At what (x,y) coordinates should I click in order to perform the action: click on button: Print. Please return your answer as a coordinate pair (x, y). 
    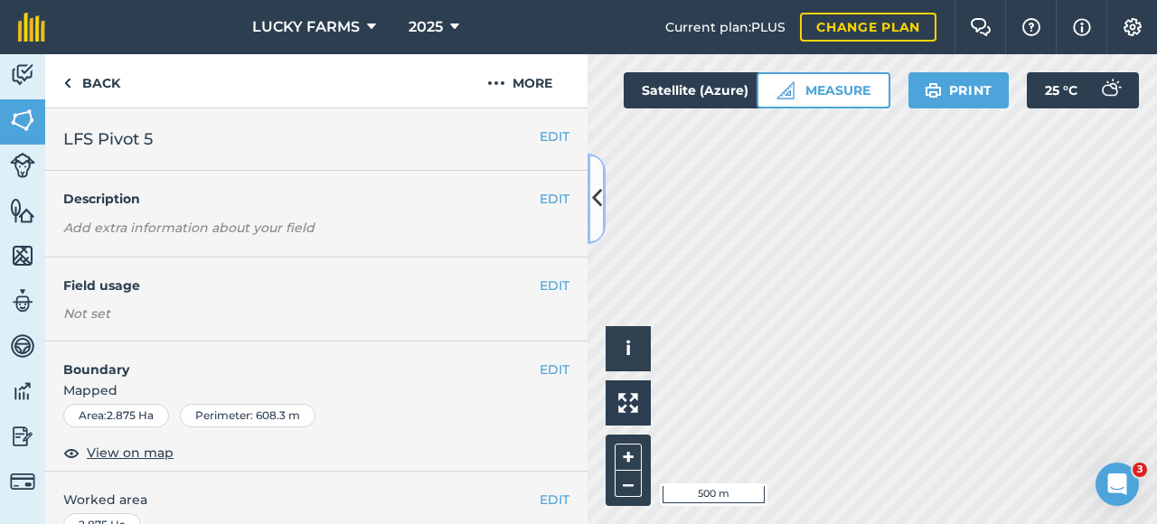
    Looking at the image, I should click on (959, 90).